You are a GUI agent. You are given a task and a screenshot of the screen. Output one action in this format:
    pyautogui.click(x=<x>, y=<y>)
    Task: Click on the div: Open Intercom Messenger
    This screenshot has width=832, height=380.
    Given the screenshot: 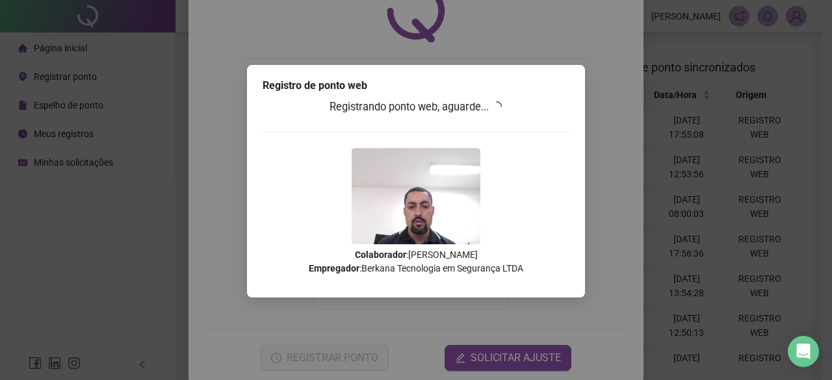 What is the action you would take?
    pyautogui.click(x=803, y=352)
    